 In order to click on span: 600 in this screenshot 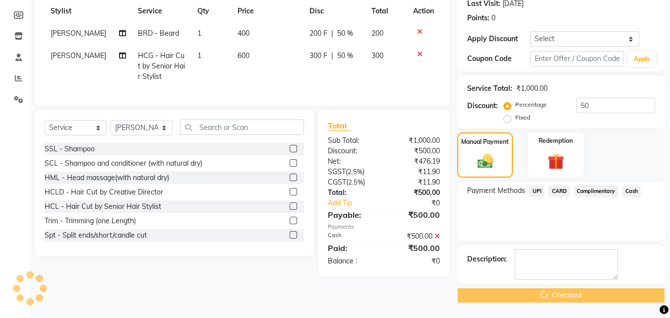, I will do `click(244, 56)`.